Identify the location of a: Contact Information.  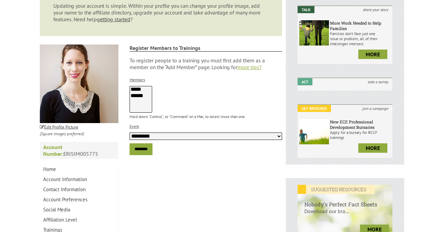
(79, 190).